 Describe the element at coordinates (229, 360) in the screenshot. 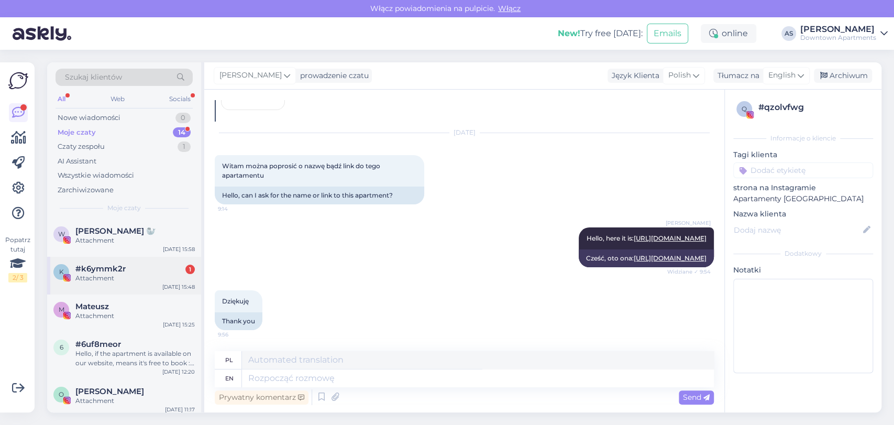

I see `div: pl` at that location.